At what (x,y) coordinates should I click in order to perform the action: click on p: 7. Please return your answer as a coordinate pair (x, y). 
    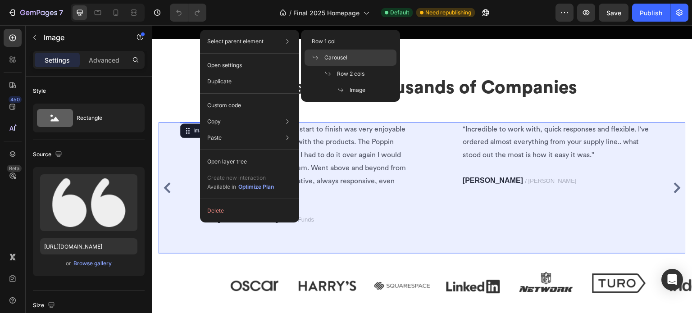
    Looking at the image, I should click on (61, 13).